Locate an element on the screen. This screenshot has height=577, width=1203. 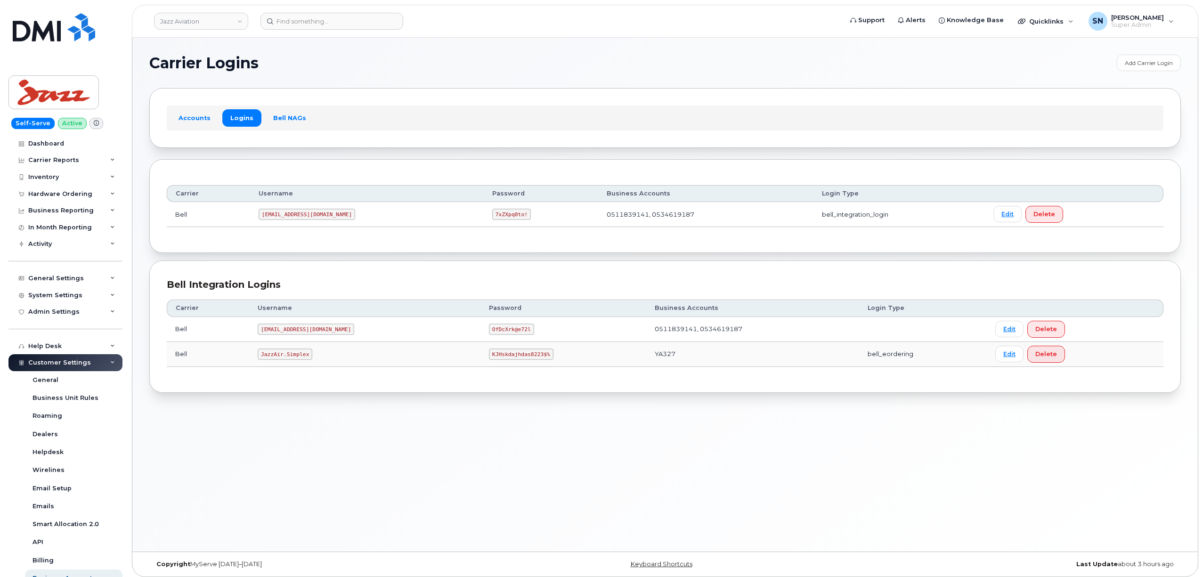
a: Bell NAGs is located at coordinates (290, 118).